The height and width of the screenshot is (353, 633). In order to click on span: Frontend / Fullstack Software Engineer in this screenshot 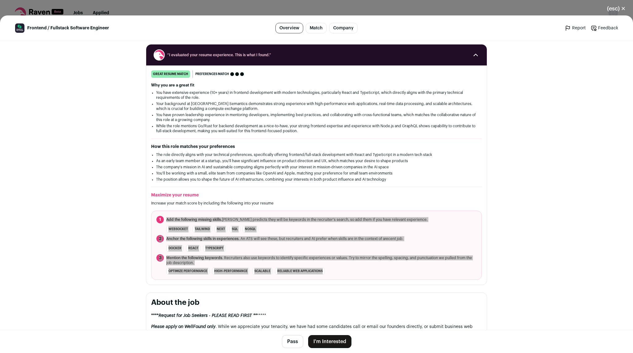, I will do `click(68, 28)`.